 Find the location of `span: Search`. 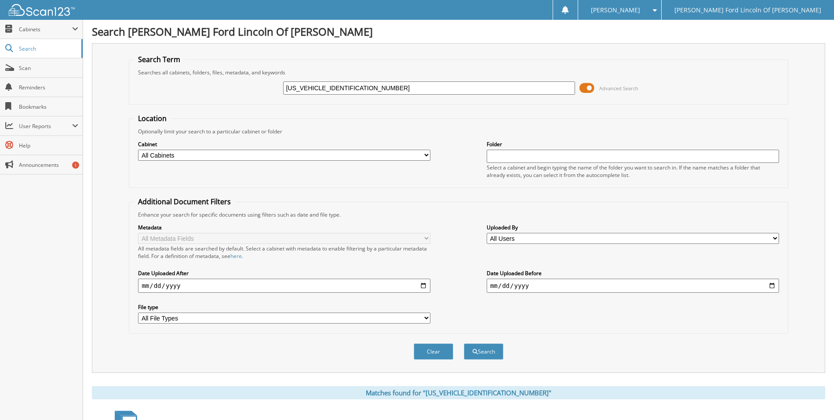

span: Search is located at coordinates (48, 48).